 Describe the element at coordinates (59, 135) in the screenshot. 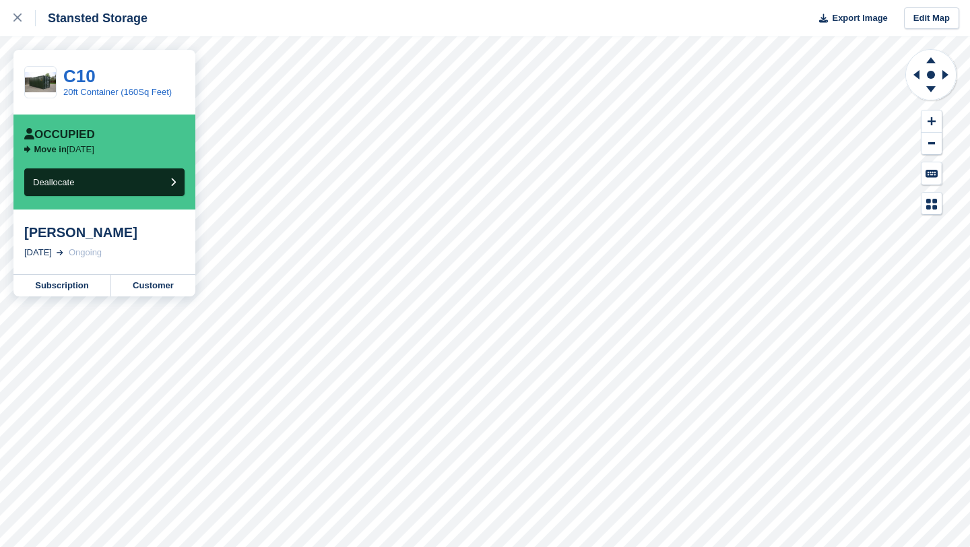

I see `div: Occupied` at that location.